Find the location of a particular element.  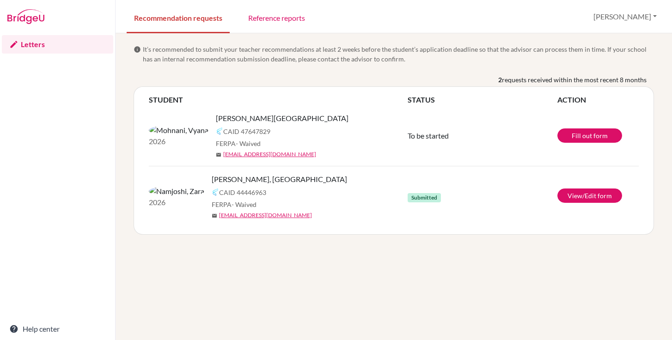

b: 2 is located at coordinates (500, 80).